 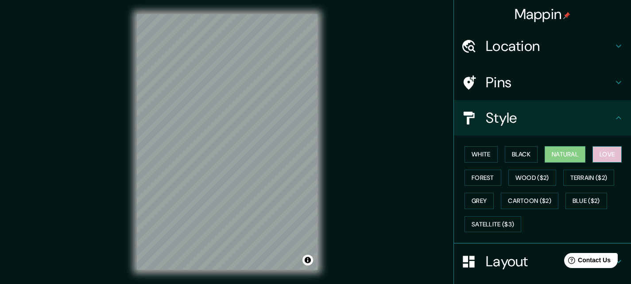 What do you see at coordinates (549, 82) in the screenshot?
I see `h4: Pins` at bounding box center [549, 82].